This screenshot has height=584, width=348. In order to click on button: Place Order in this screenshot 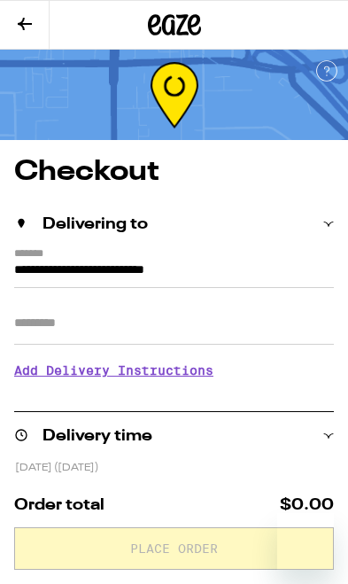, I will do `click(174, 548)`.